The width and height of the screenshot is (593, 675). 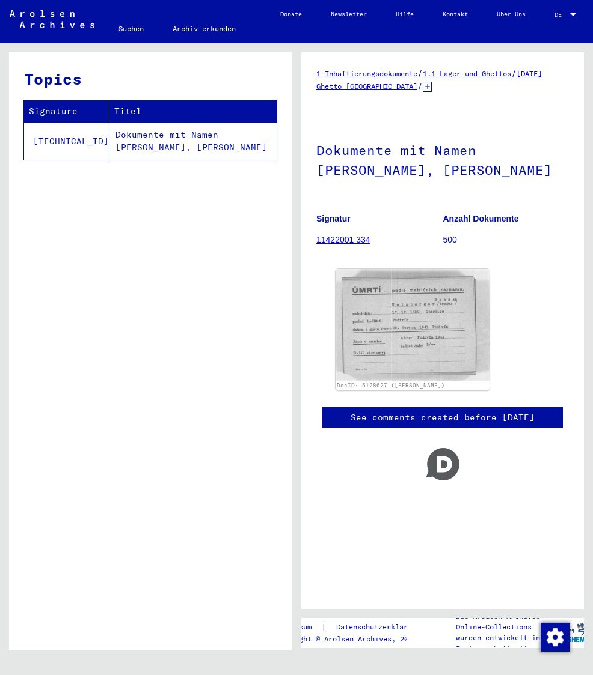 I want to click on img: Arolsen_neg.svg, so click(x=52, y=19).